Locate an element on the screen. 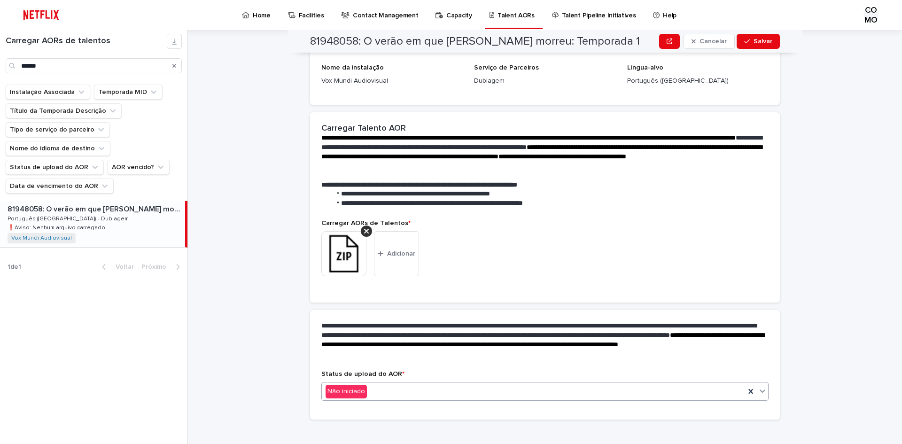  button: Próximo is located at coordinates (163, 267).